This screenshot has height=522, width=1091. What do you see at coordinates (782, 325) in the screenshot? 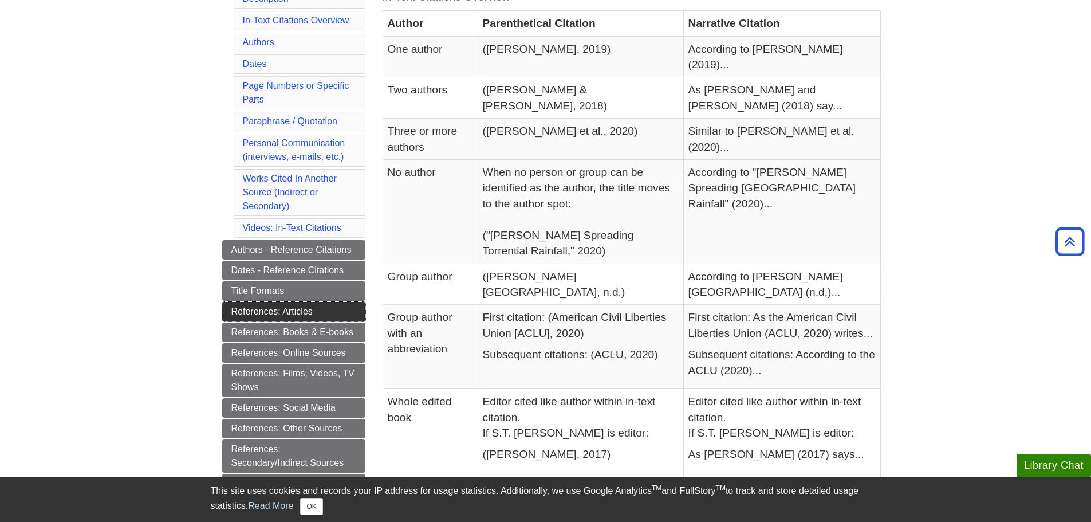
I see `p: First citation: As the American Civil Liberties Union (ACLU, 2020) writes...` at bounding box center [782, 325].